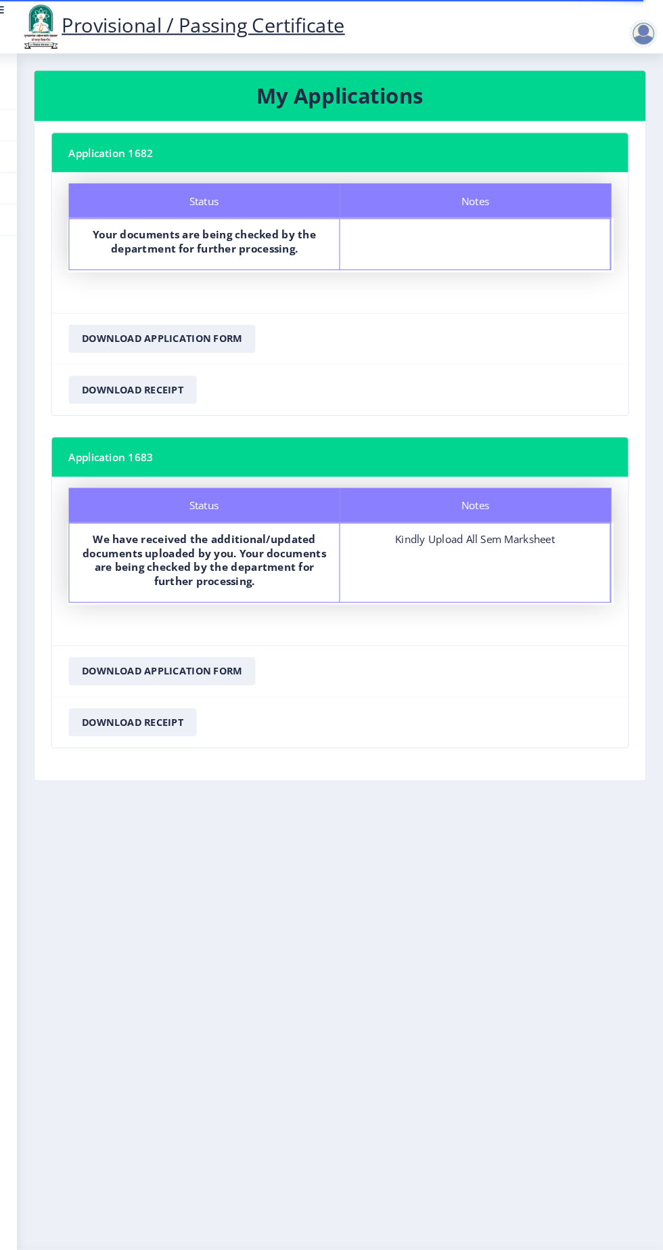 This screenshot has width=663, height=1250. Describe the element at coordinates (219, 234) in the screenshot. I see `b: Your documents are being checked by the department for further processing.` at that location.